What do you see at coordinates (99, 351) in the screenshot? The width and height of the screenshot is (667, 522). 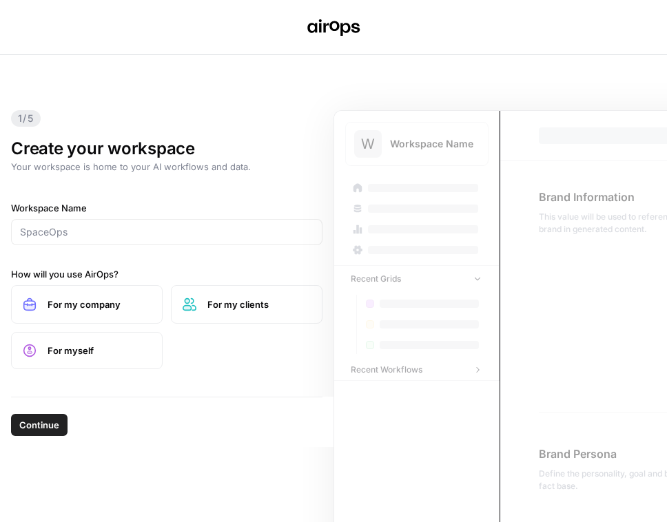 I see `span: For myself` at bounding box center [99, 351].